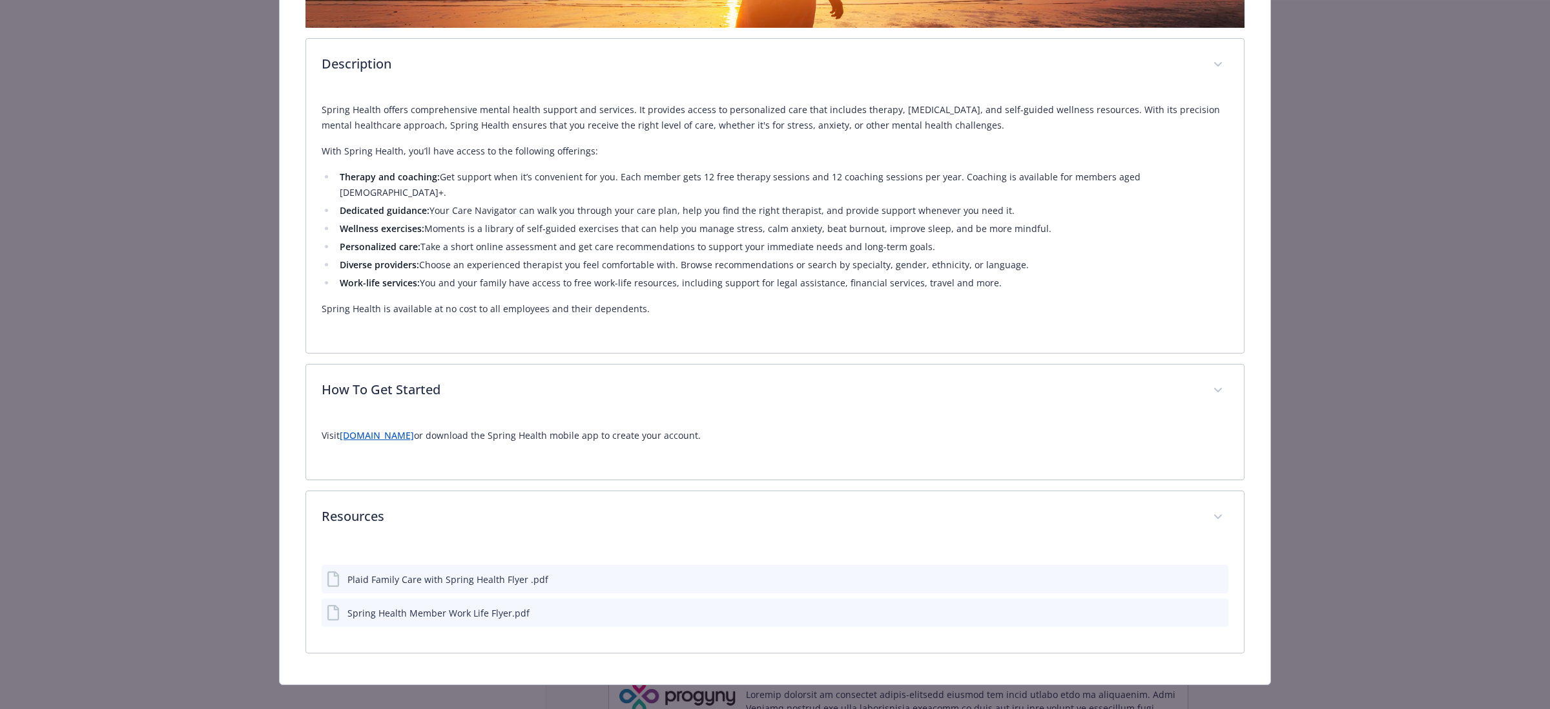  Describe the element at coordinates (782, 247) in the screenshot. I see `li: Take a short online assessment and get care recommendations to support your immediate needs and l...` at that location.